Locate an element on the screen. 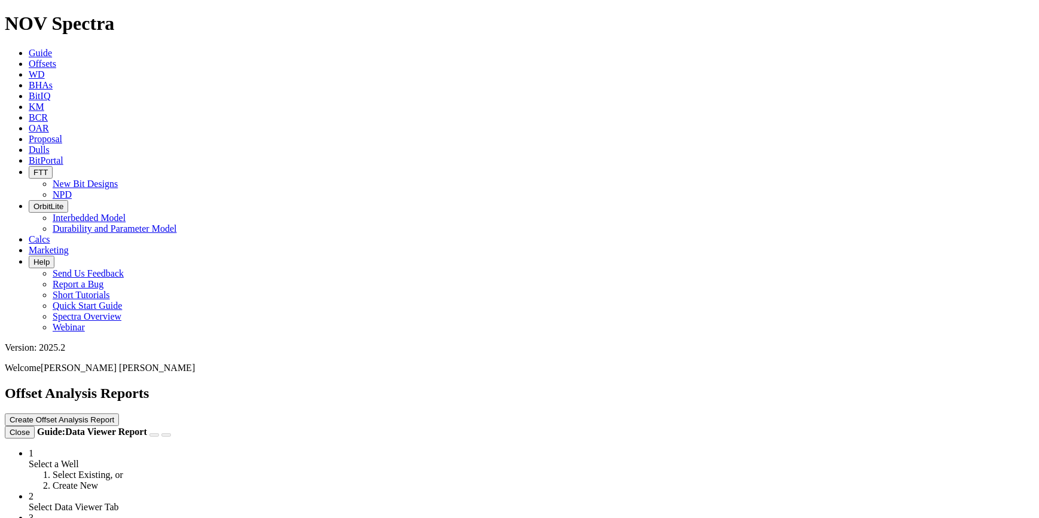  a: Webinar is located at coordinates (69, 327).